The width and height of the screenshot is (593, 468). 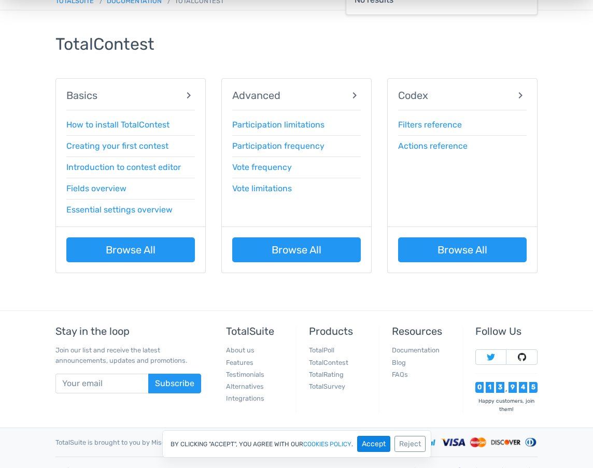 What do you see at coordinates (327, 444) in the screenshot?
I see `a: cookies policy` at bounding box center [327, 444].